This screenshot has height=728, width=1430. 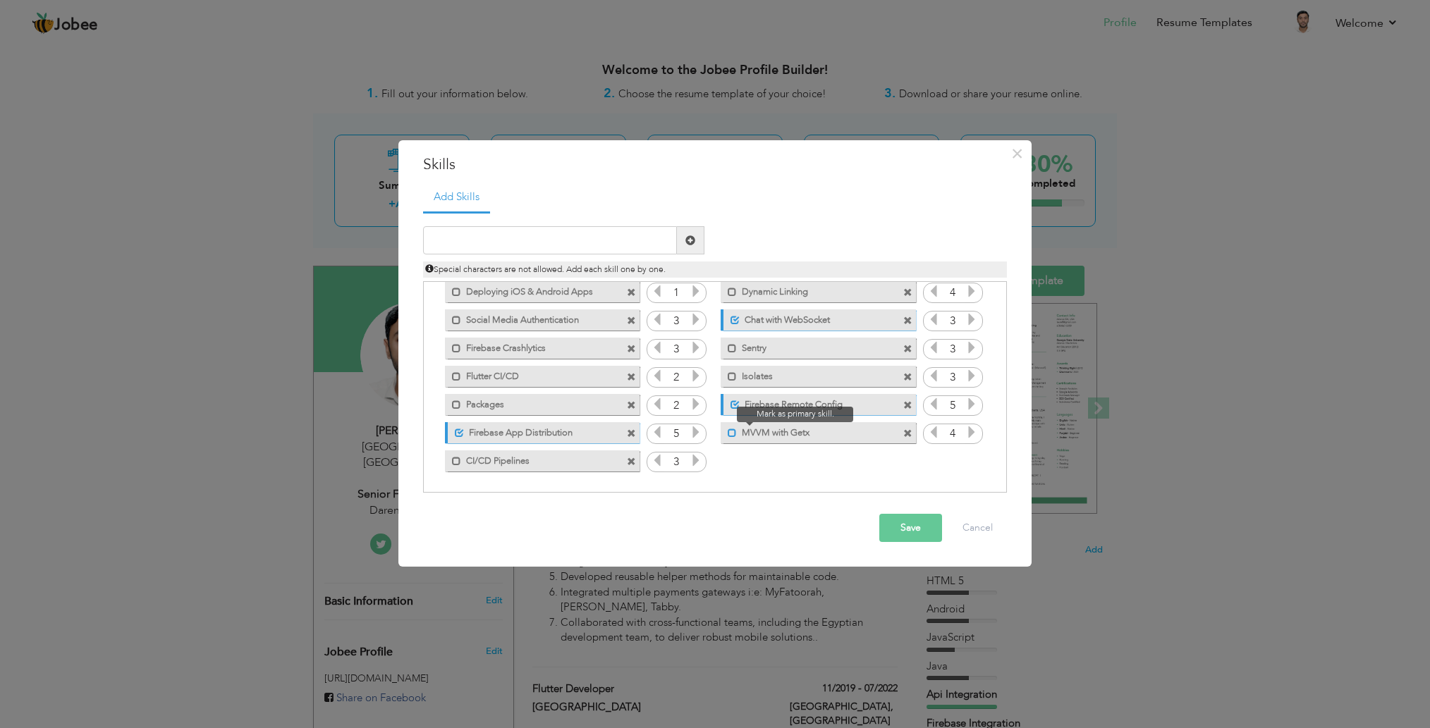 What do you see at coordinates (795, 414) in the screenshot?
I see `span: Mark as primary skill.` at bounding box center [795, 414].